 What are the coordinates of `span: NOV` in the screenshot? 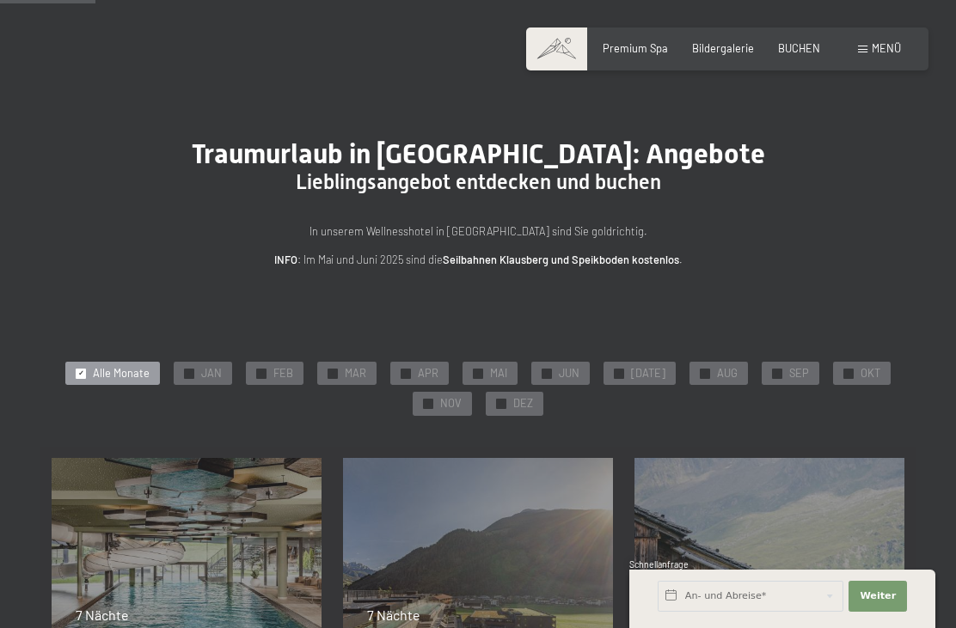 It's located at (450, 404).